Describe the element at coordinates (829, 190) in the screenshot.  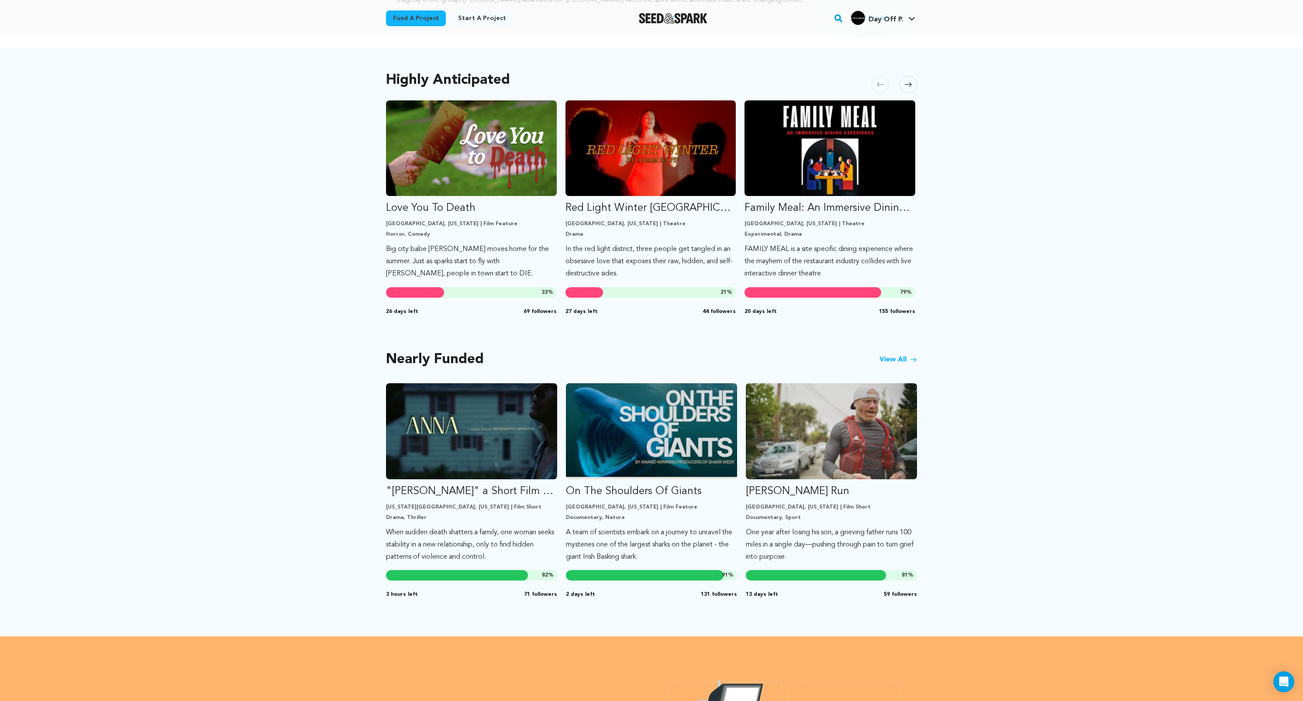
I see `a: Fund Family Meal: An Immersive Dining Experience` at that location.